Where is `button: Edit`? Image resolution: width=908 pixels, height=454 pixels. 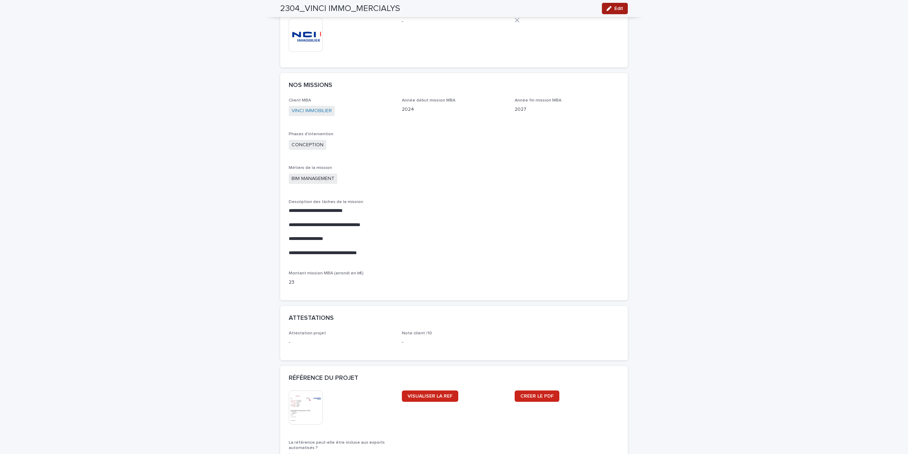 button: Edit is located at coordinates (615, 9).